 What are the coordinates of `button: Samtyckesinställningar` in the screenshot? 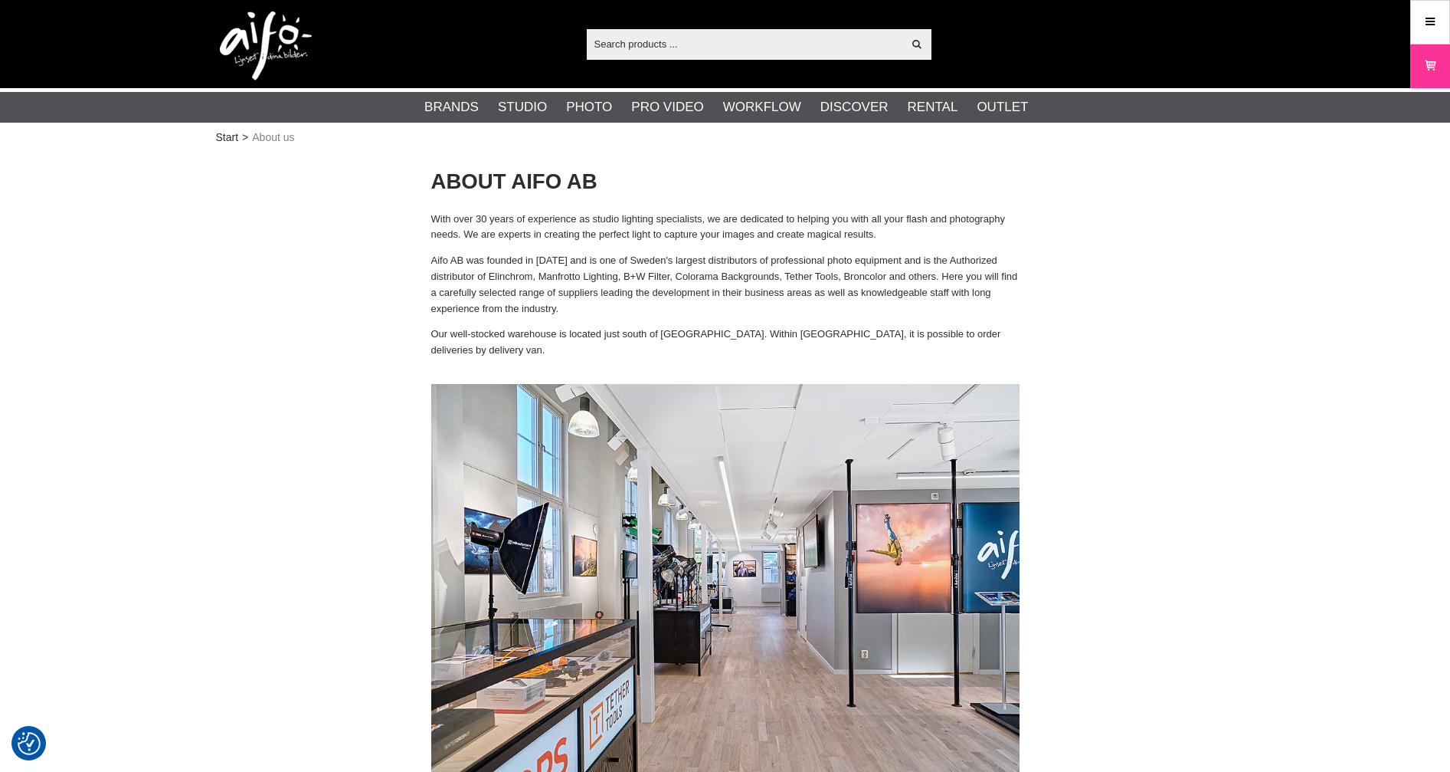 It's located at (29, 743).